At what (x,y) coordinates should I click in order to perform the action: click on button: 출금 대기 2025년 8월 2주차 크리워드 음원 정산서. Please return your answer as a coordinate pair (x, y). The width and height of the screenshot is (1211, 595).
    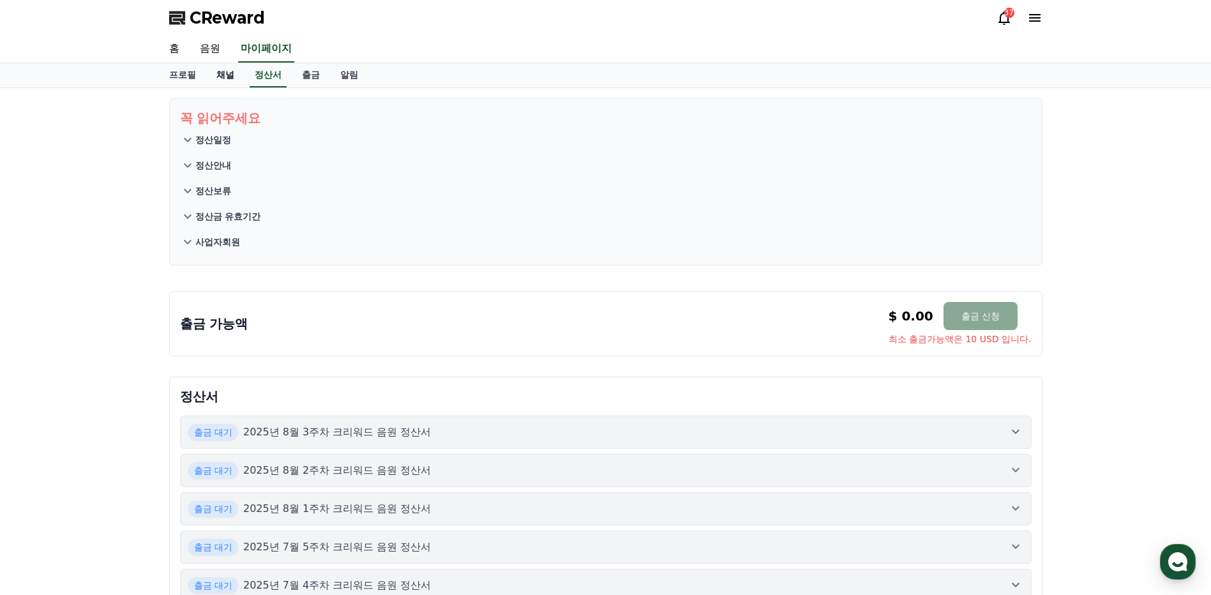
    Looking at the image, I should click on (606, 471).